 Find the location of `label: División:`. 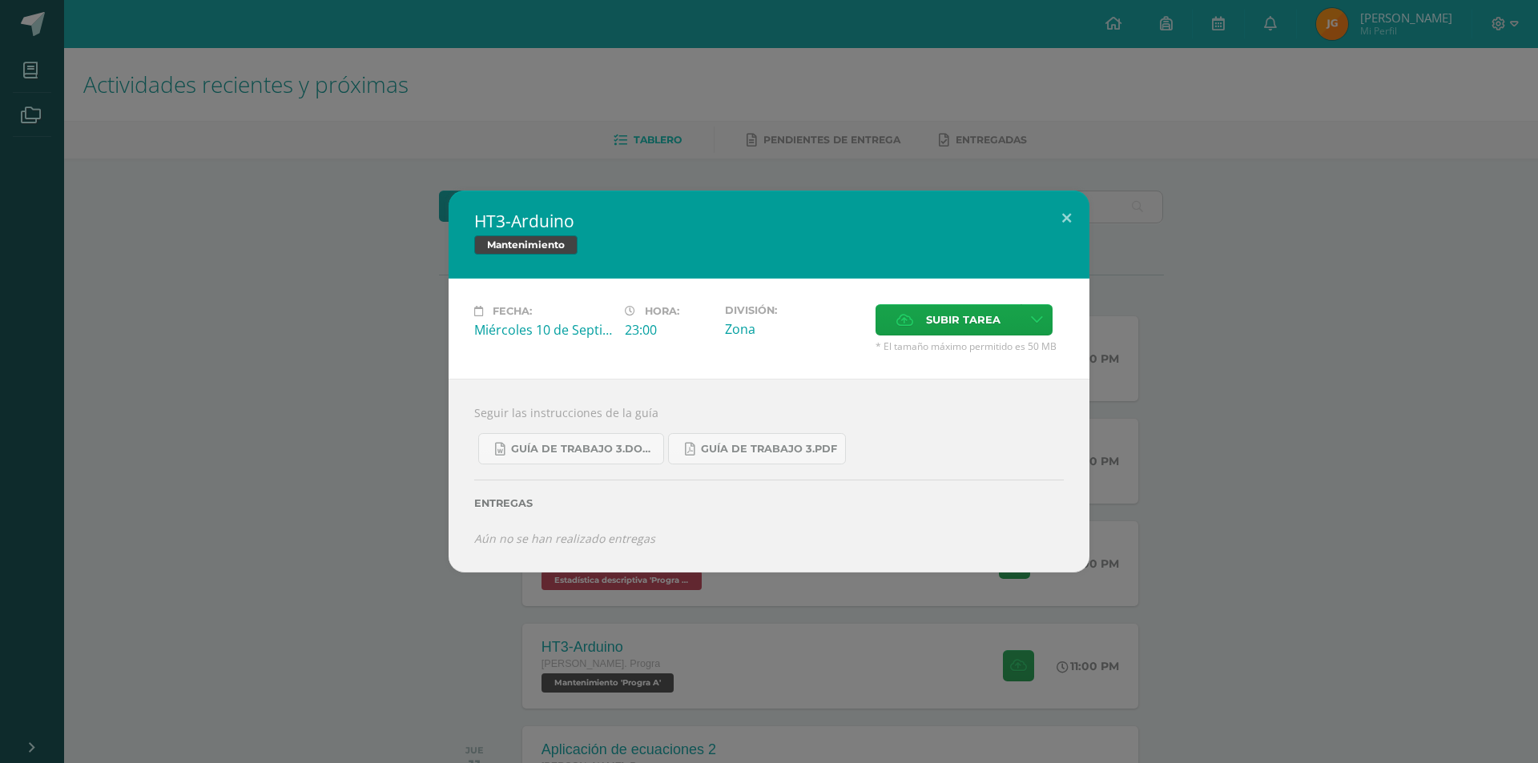

label: División: is located at coordinates (794, 310).